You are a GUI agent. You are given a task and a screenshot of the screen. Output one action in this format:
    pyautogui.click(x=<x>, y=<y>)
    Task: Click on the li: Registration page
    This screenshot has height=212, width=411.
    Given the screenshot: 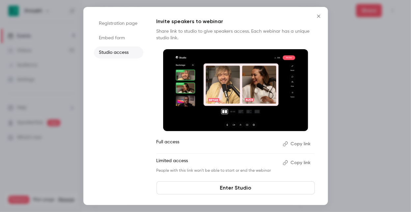 What is the action you would take?
    pyautogui.click(x=119, y=23)
    